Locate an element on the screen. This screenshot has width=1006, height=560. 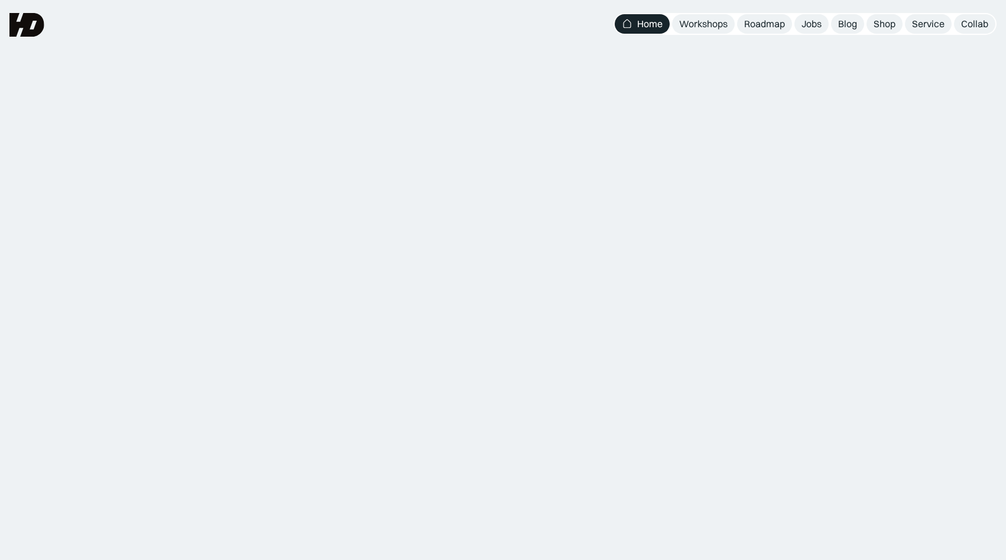
div: Jobs is located at coordinates (811, 24).